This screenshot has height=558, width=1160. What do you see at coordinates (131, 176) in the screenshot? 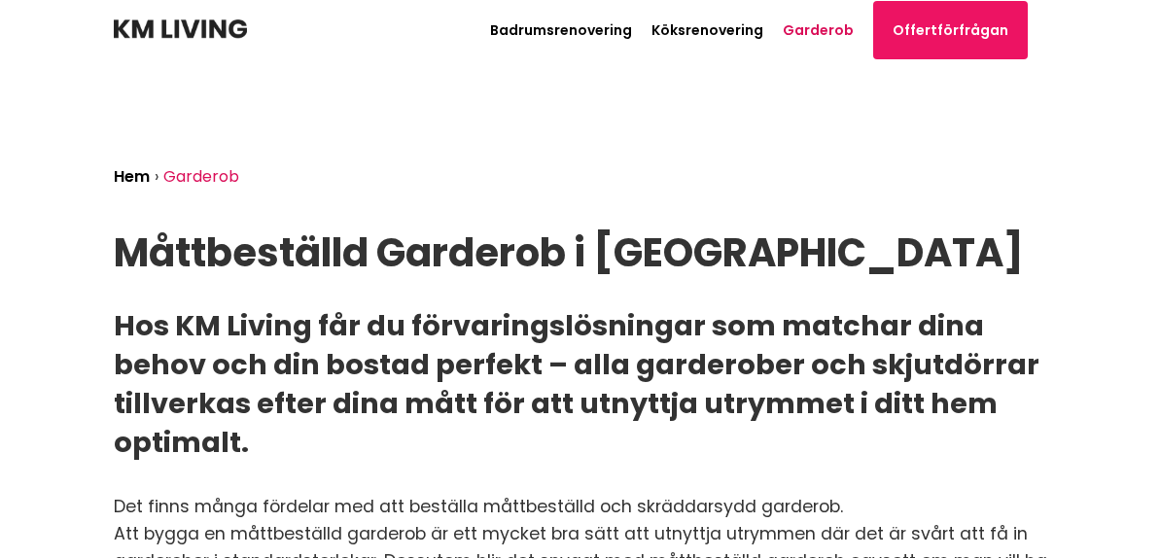
I see `a: Hem` at bounding box center [131, 176].